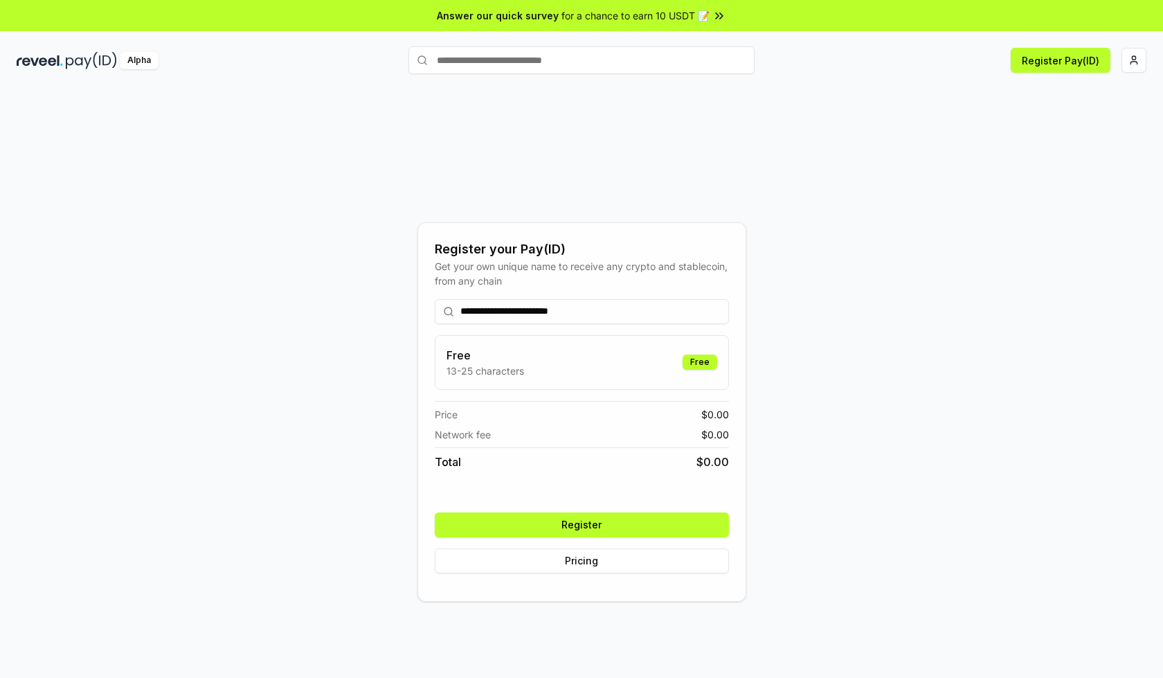 The height and width of the screenshot is (678, 1163). I want to click on button: Register Pay(ID), so click(1060, 60).